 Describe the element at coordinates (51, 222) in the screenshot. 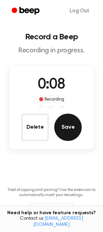

I see `span: Contact us` at that location.